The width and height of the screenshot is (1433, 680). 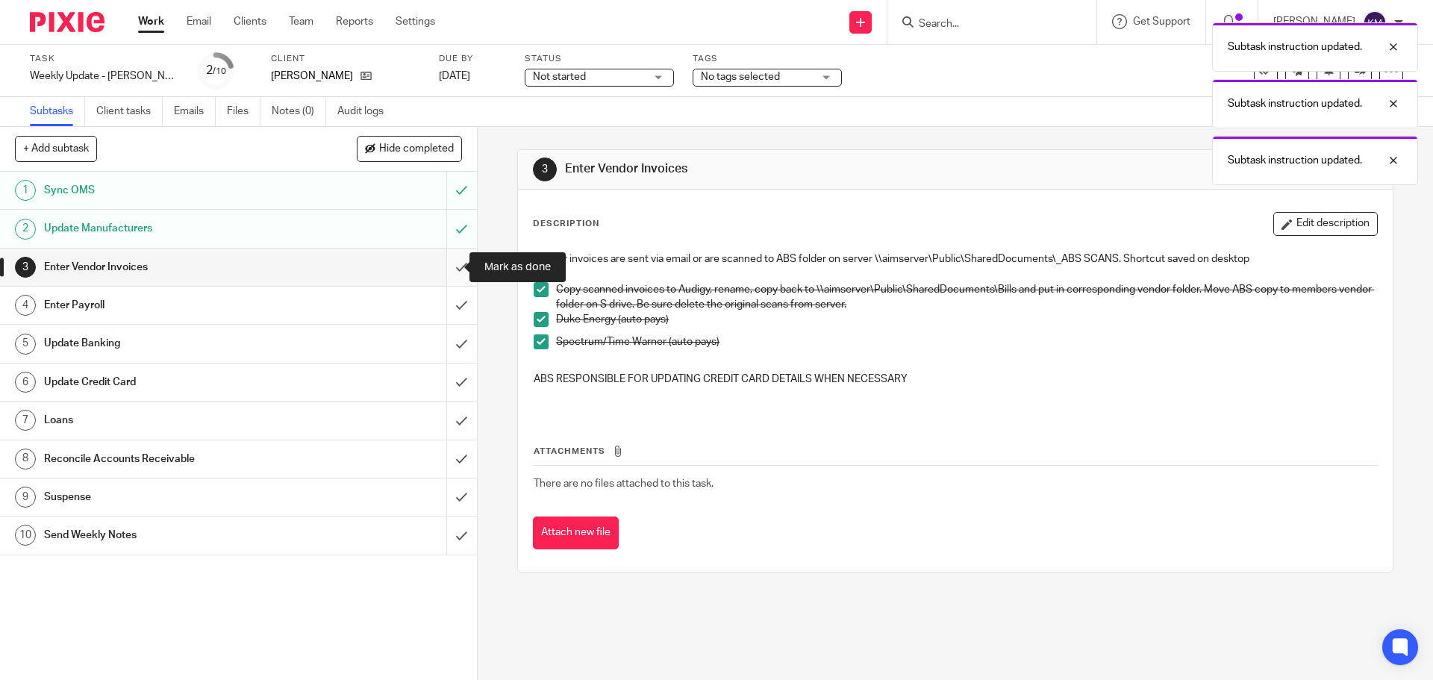 What do you see at coordinates (366, 111) in the screenshot?
I see `a: Audit logs` at bounding box center [366, 111].